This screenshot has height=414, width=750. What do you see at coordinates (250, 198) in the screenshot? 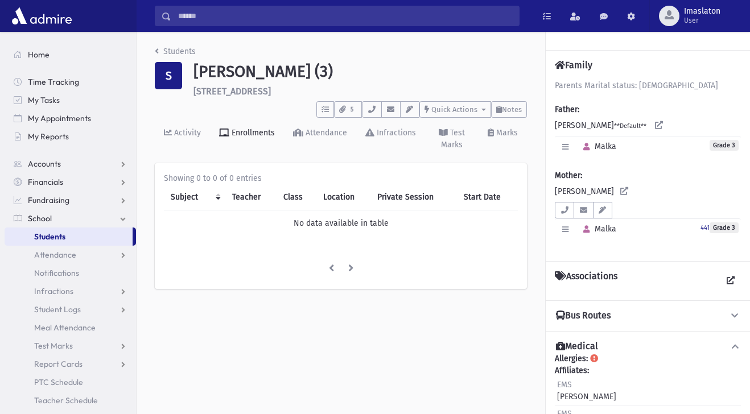
I see `th: Teacher` at bounding box center [250, 198].